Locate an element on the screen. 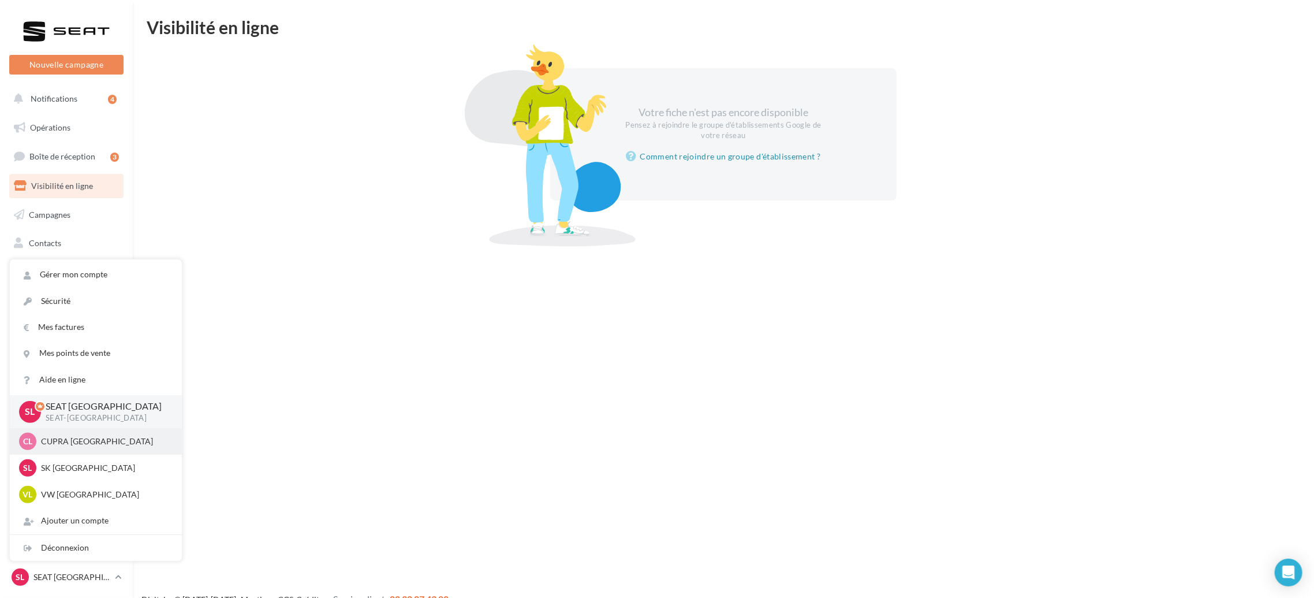  a: Contacts is located at coordinates (66, 243).